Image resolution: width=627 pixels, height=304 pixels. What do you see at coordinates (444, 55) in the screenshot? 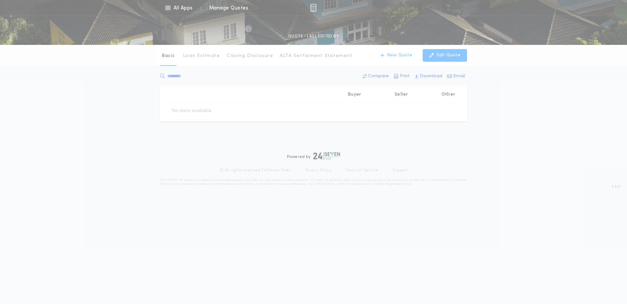
I see `button: Edit Quote` at bounding box center [444, 55].